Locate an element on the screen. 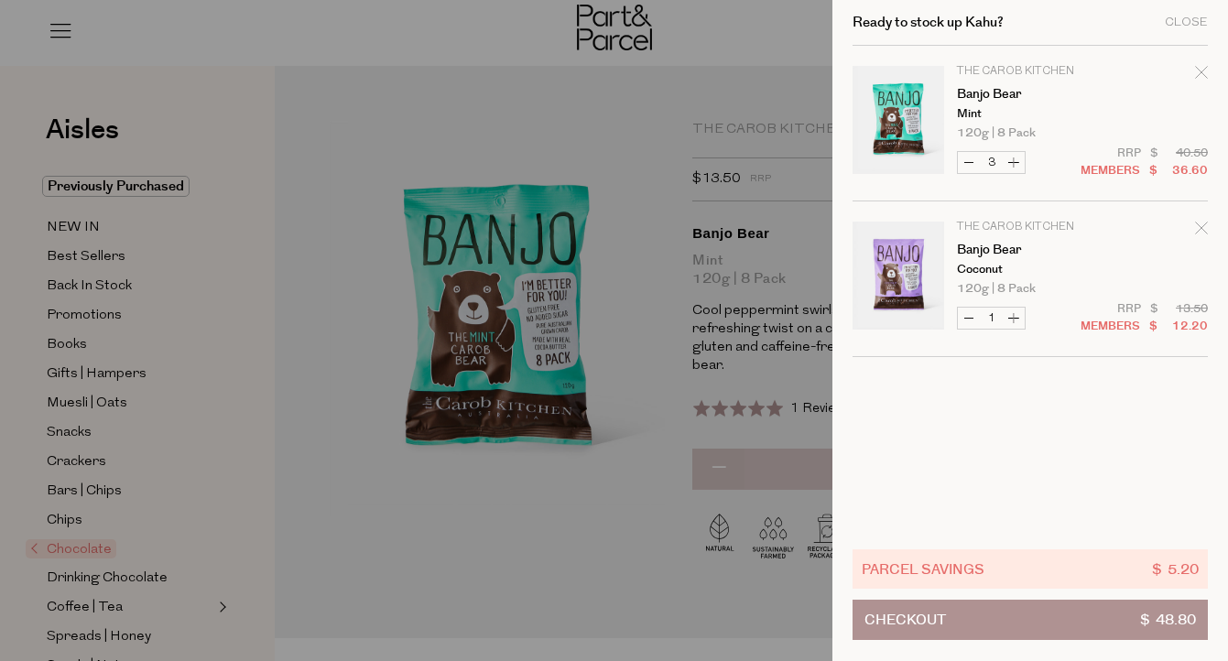  button: Checkout$ 48.80 is located at coordinates (1030, 620).